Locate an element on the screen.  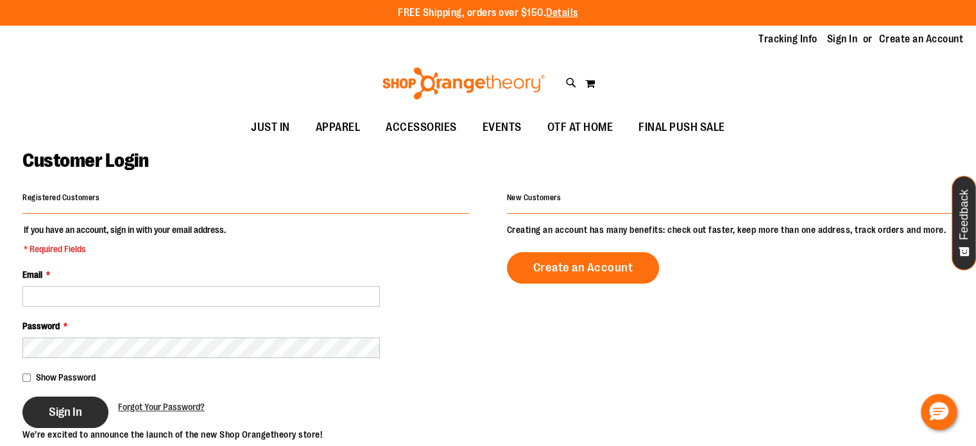
a: Details is located at coordinates (562, 13).